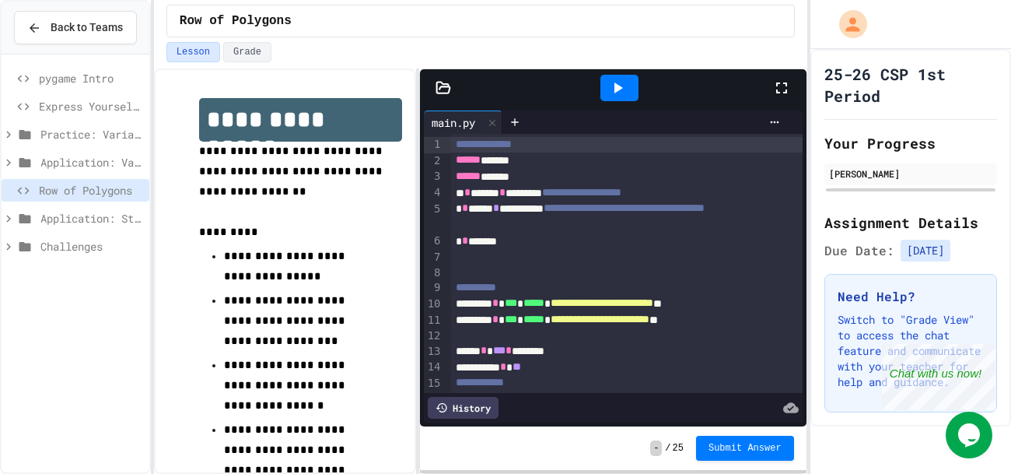 This screenshot has height=474, width=1011. What do you see at coordinates (91, 106) in the screenshot?
I see `span: Express Yourself in Python!` at bounding box center [91, 106].